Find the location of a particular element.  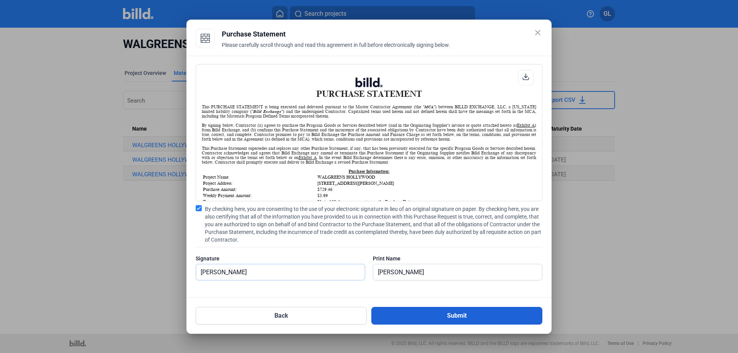

h1: PURCHASE STATEMENT is located at coordinates (369, 88).